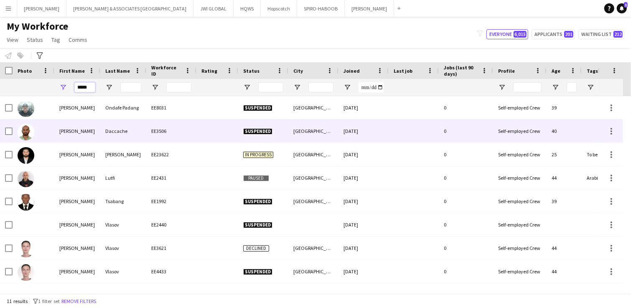  I want to click on span: Declined, so click(256, 248).